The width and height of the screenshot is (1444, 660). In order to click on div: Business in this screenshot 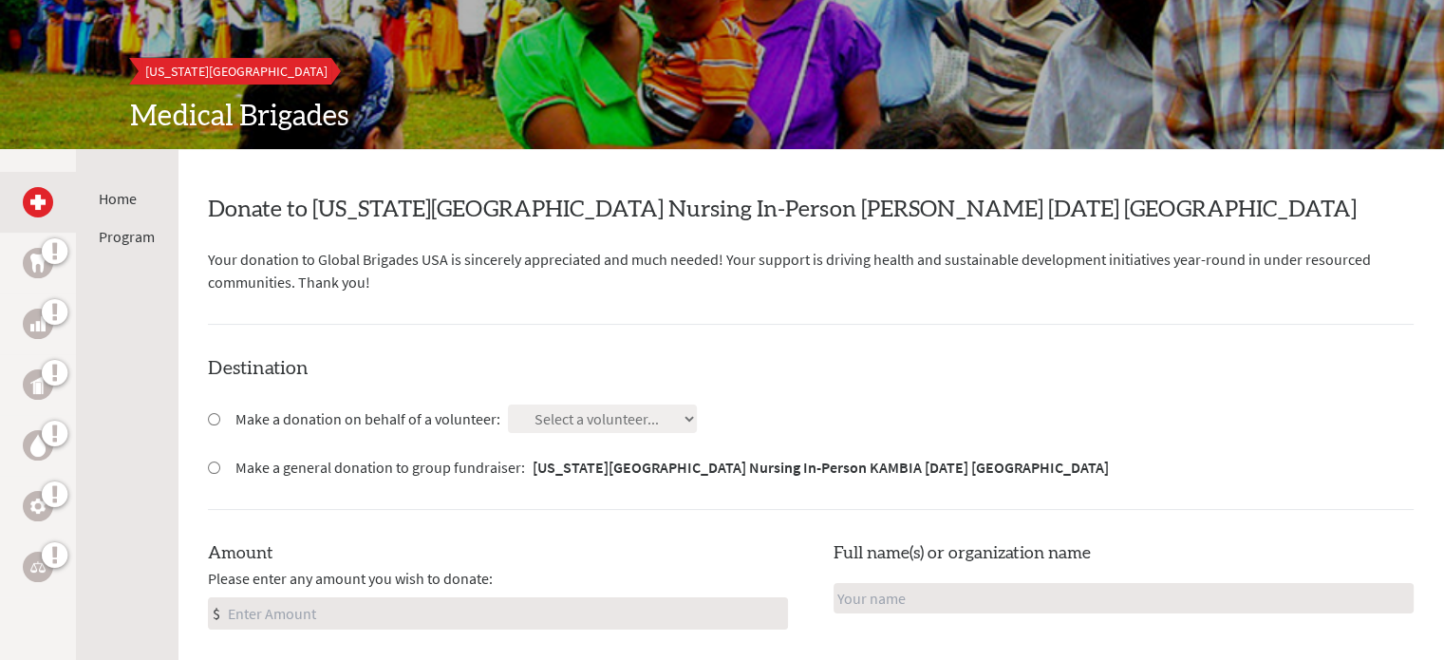, I will do `click(38, 324)`.